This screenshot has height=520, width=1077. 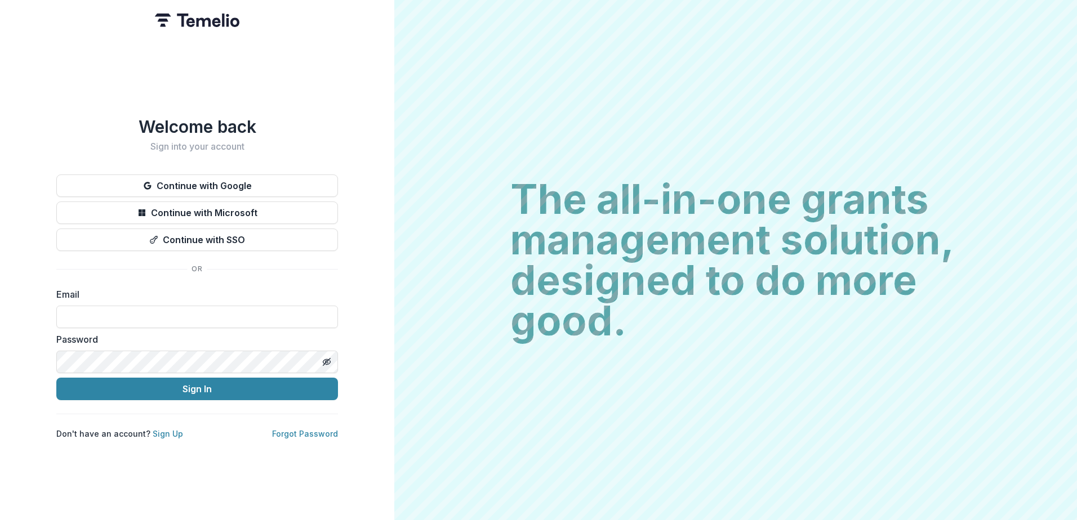 What do you see at coordinates (168, 434) in the screenshot?
I see `a: Sign Up` at bounding box center [168, 434].